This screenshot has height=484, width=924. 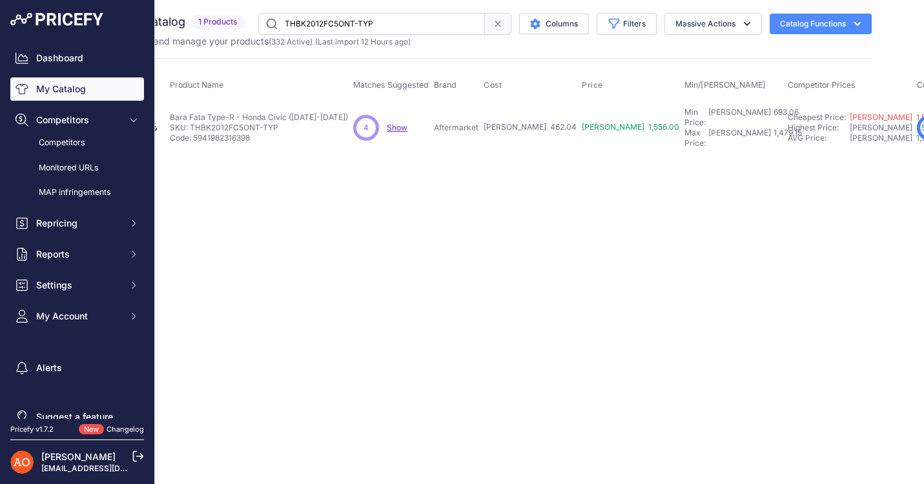 I want to click on a: Show, so click(x=397, y=127).